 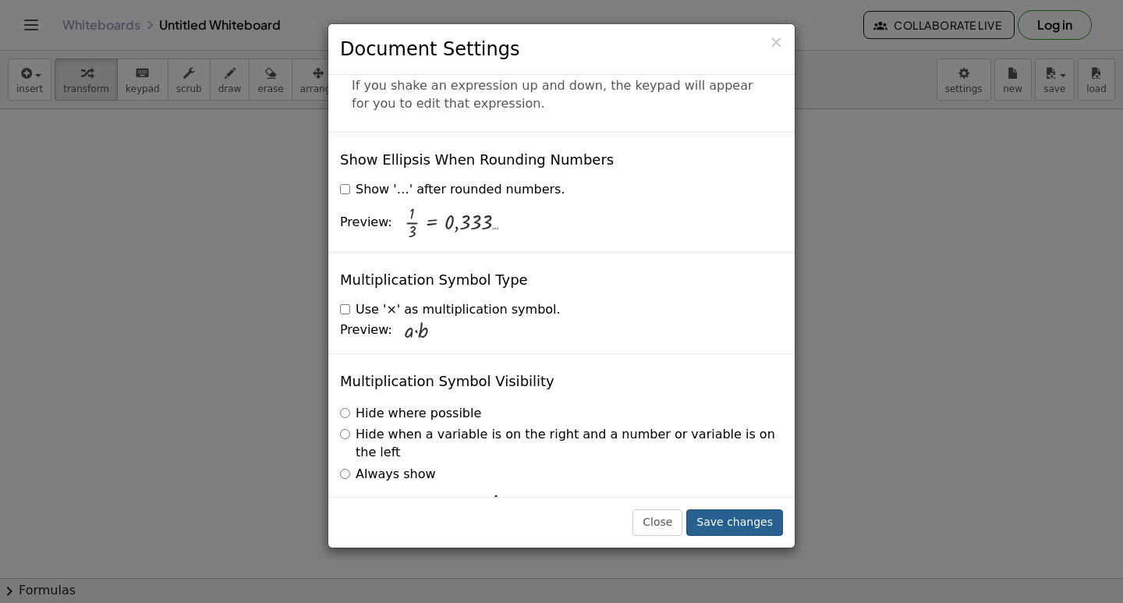 What do you see at coordinates (561, 444) in the screenshot?
I see `label: Hide when a variable is on the right and a number or variable is on the left` at bounding box center [561, 444].